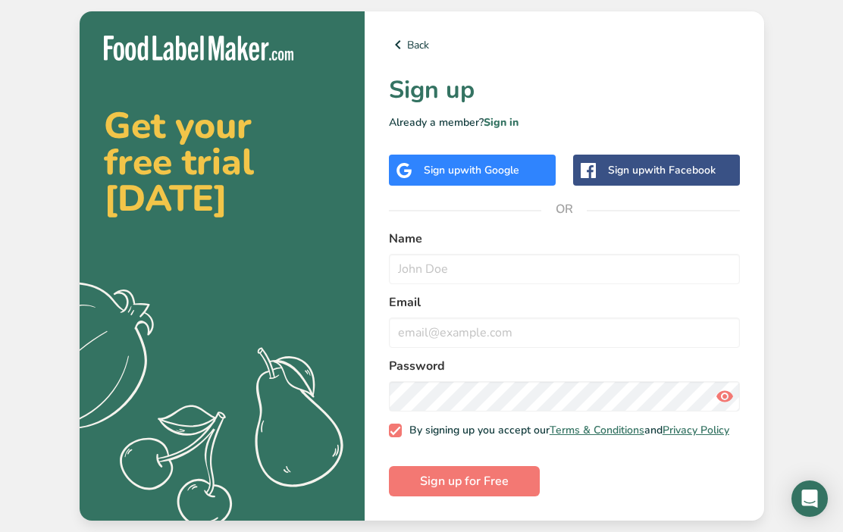  What do you see at coordinates (680, 170) in the screenshot?
I see `span: with Facebook` at bounding box center [680, 170].